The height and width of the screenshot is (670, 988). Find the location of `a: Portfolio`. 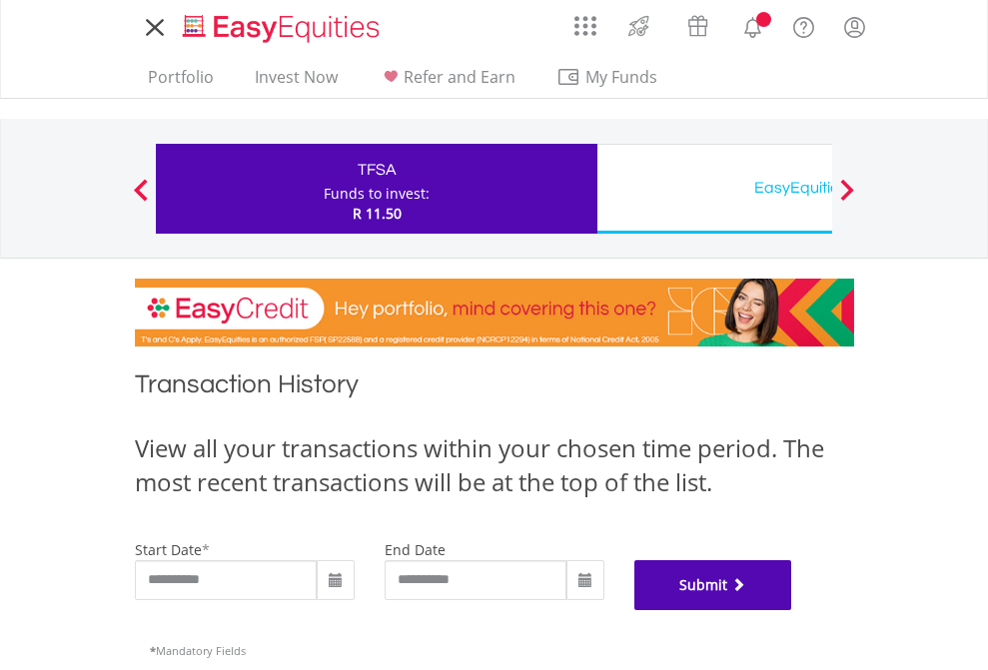

a: Portfolio is located at coordinates (181, 82).